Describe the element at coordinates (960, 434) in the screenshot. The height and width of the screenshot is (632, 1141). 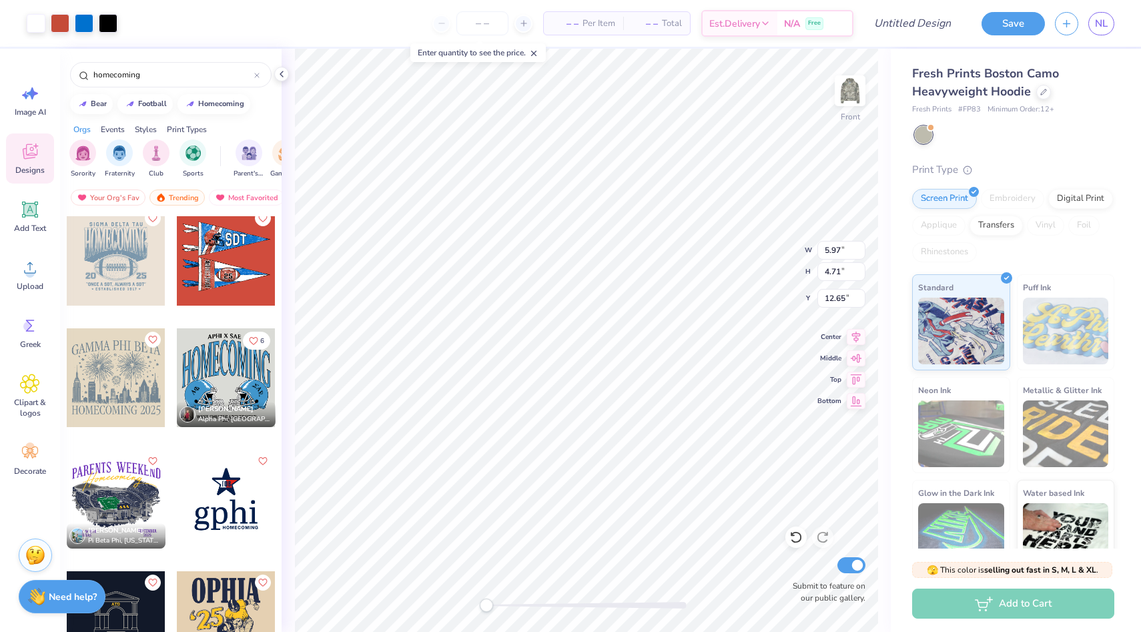
I see `img: Neon Ink` at that location.